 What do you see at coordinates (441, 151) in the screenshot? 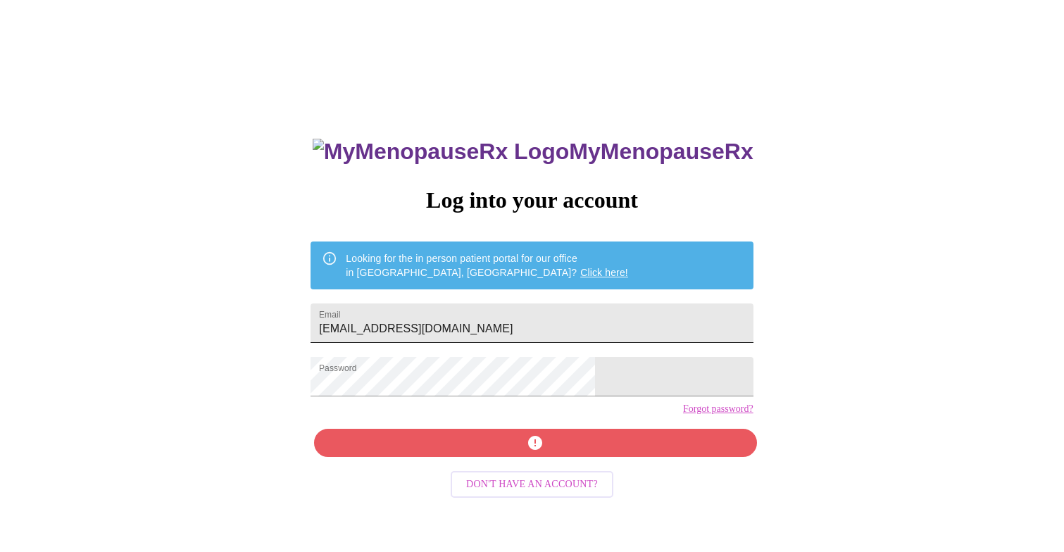
I see `img: MyMenopauseRx Logo` at bounding box center [441, 151].